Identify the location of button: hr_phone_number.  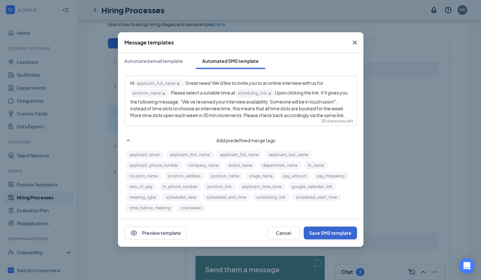
(180, 187).